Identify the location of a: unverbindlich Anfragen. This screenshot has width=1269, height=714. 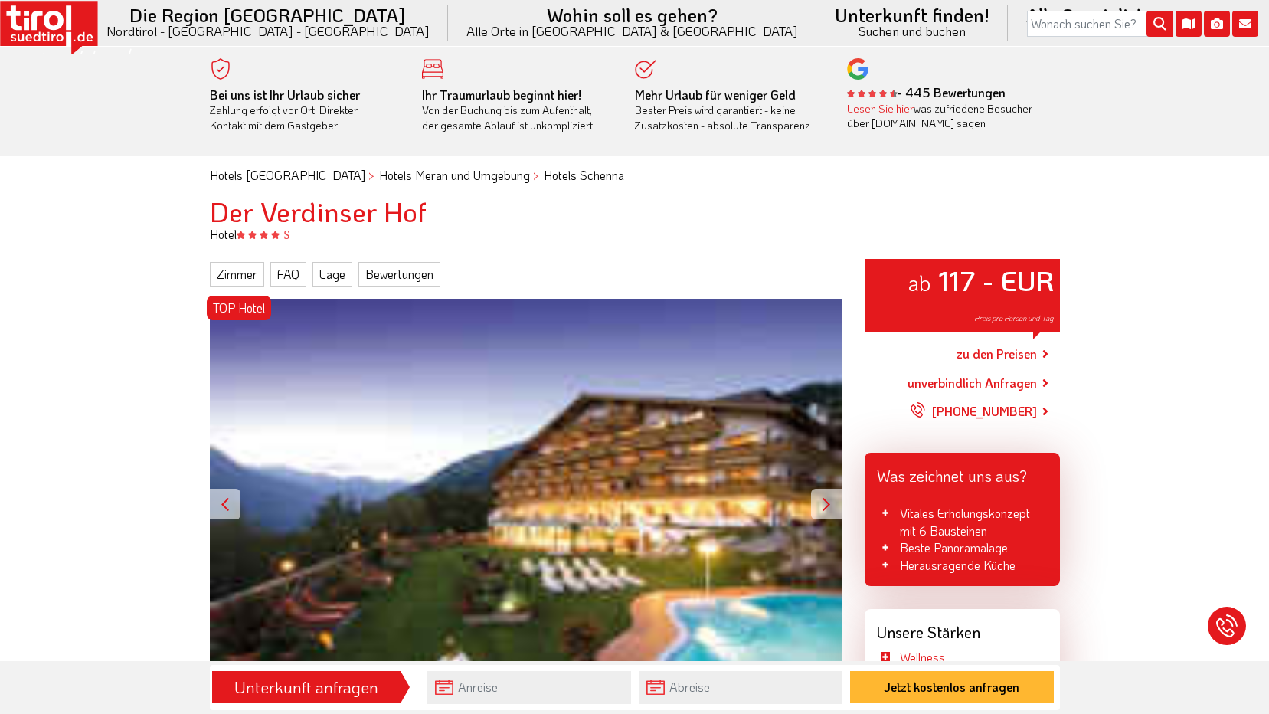
(972, 383).